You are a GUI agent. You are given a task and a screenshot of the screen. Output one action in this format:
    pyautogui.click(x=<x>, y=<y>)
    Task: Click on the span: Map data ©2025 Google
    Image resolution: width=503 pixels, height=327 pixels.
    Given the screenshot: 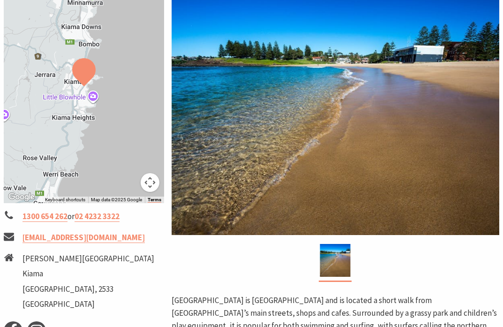 What is the action you would take?
    pyautogui.click(x=116, y=199)
    